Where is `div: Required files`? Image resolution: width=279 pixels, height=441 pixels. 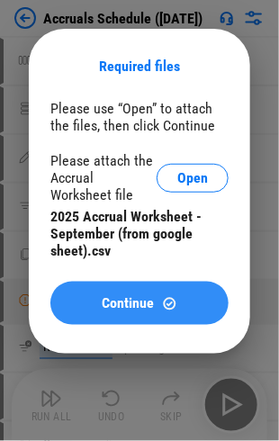 div: Required files is located at coordinates (140, 66).